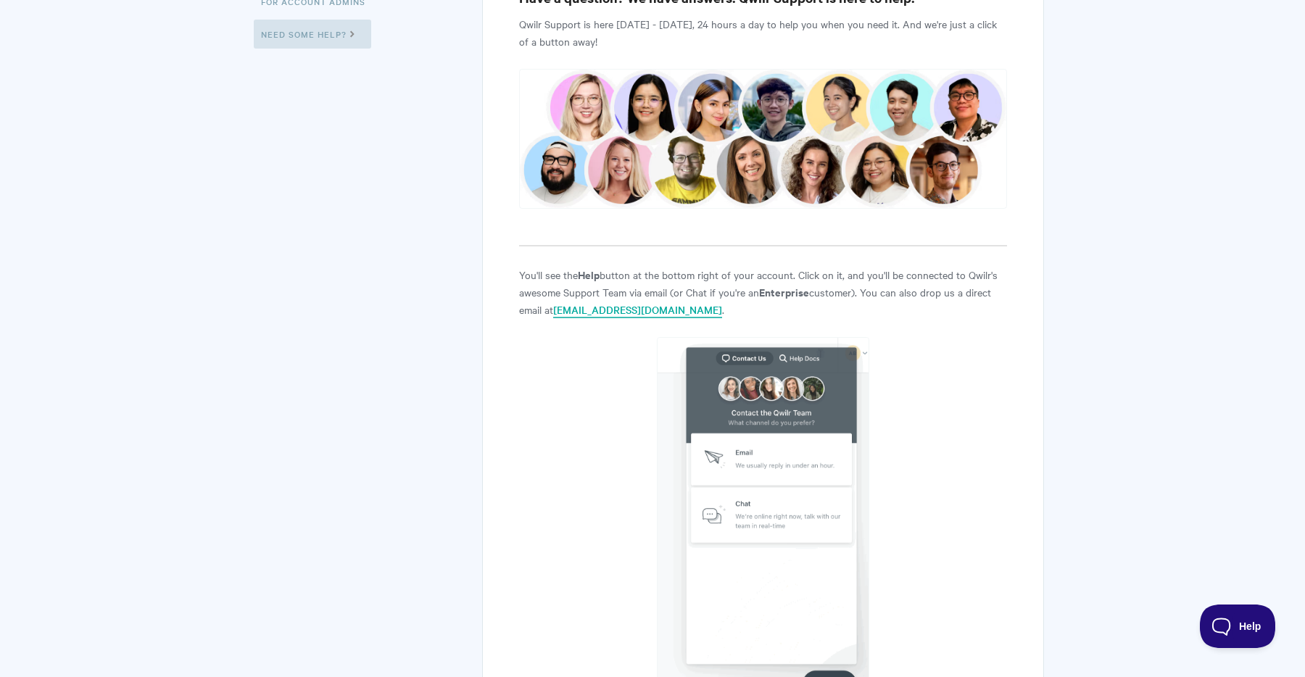 The width and height of the screenshot is (1305, 677). What do you see at coordinates (589, 274) in the screenshot?
I see `b: Help` at bounding box center [589, 274].